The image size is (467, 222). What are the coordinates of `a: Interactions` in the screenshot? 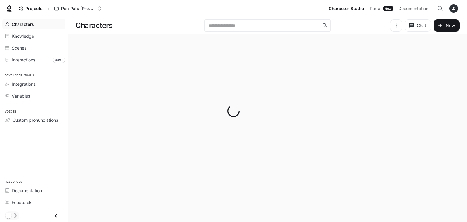 It's located at (34, 60).